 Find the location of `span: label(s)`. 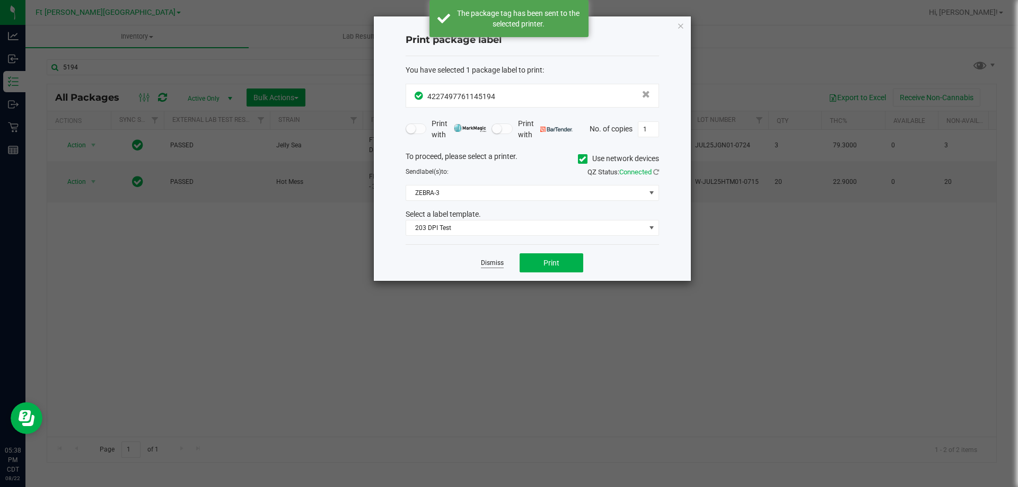

span: label(s) is located at coordinates (431, 172).